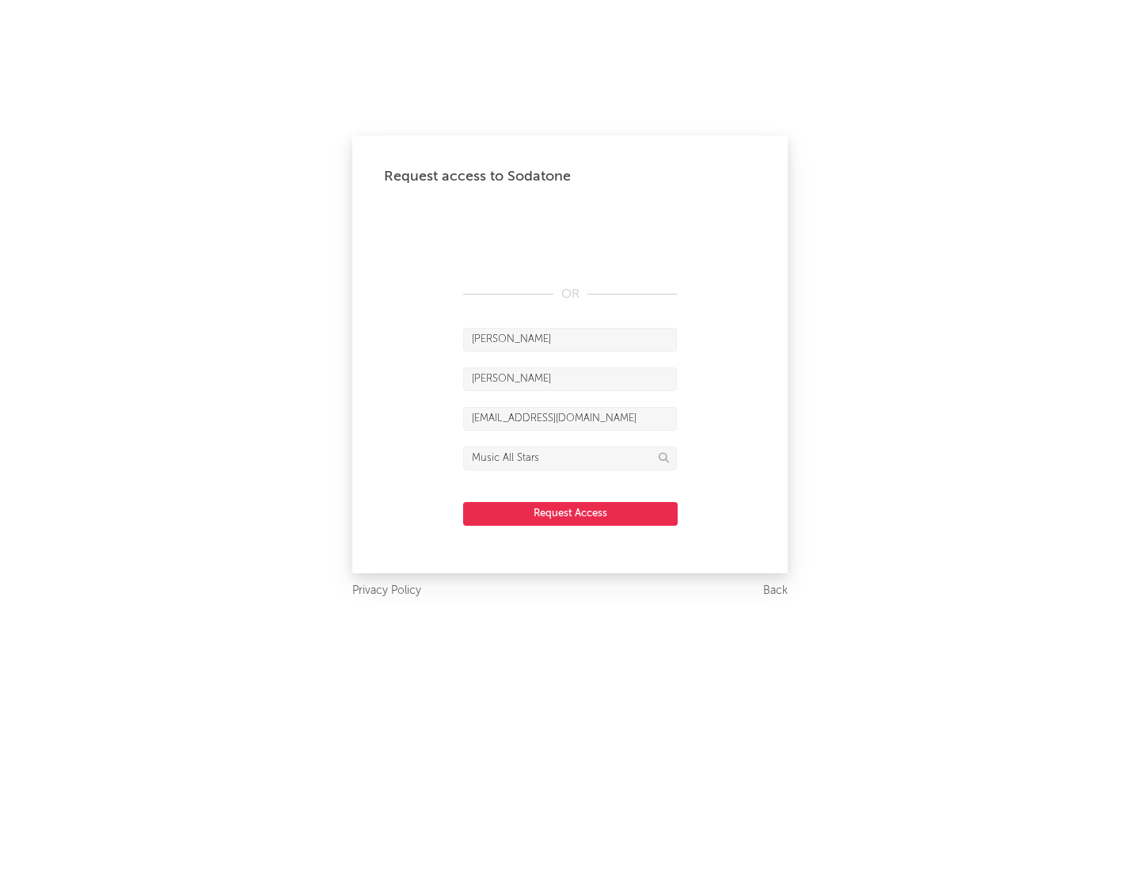  Describe the element at coordinates (570, 379) in the screenshot. I see `input: Last Name` at that location.